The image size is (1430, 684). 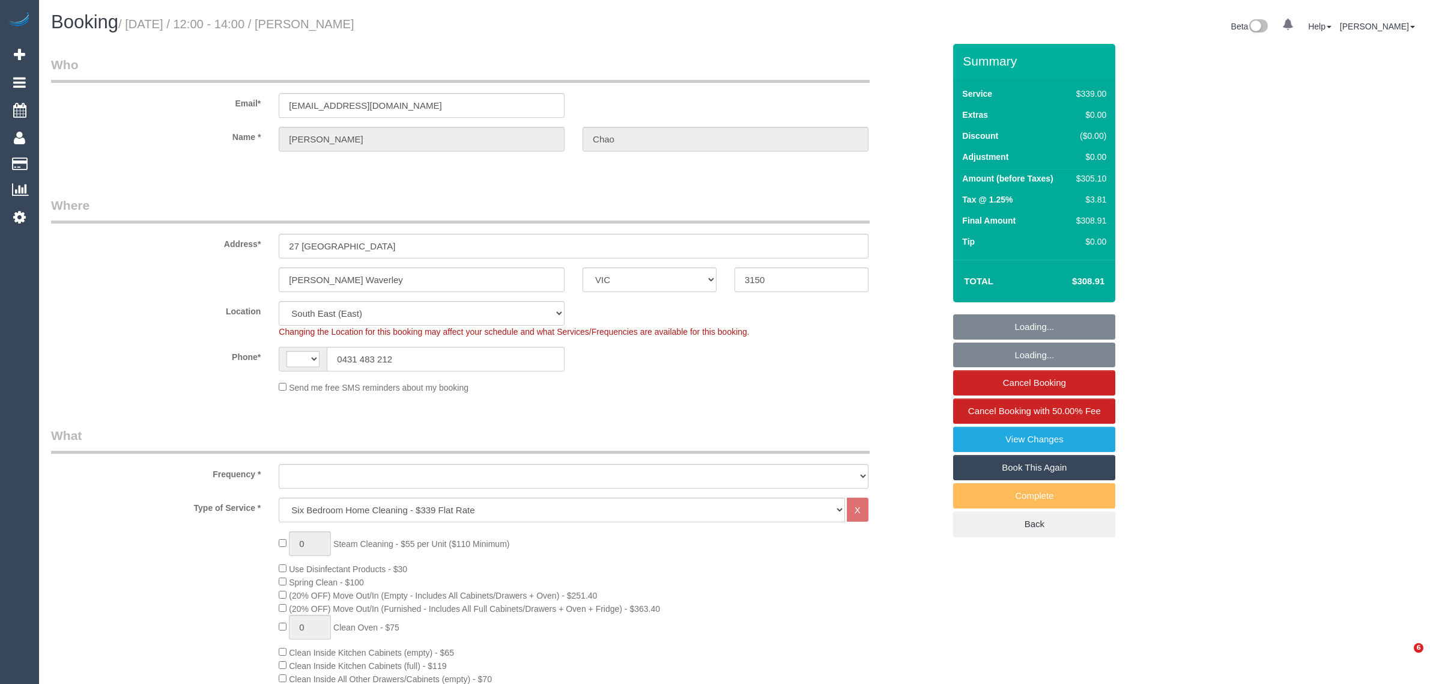 I want to click on label: Location, so click(x=156, y=309).